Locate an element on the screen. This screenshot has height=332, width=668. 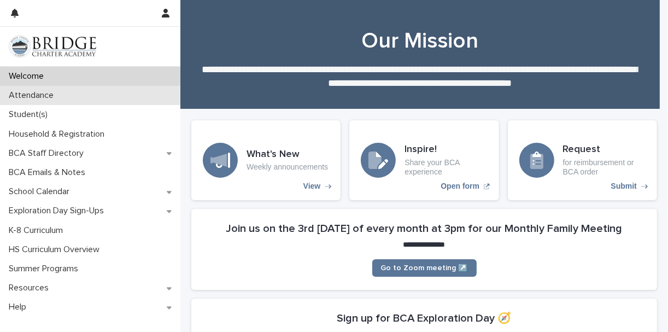
p: Share your BCA experience is located at coordinates (445, 167).